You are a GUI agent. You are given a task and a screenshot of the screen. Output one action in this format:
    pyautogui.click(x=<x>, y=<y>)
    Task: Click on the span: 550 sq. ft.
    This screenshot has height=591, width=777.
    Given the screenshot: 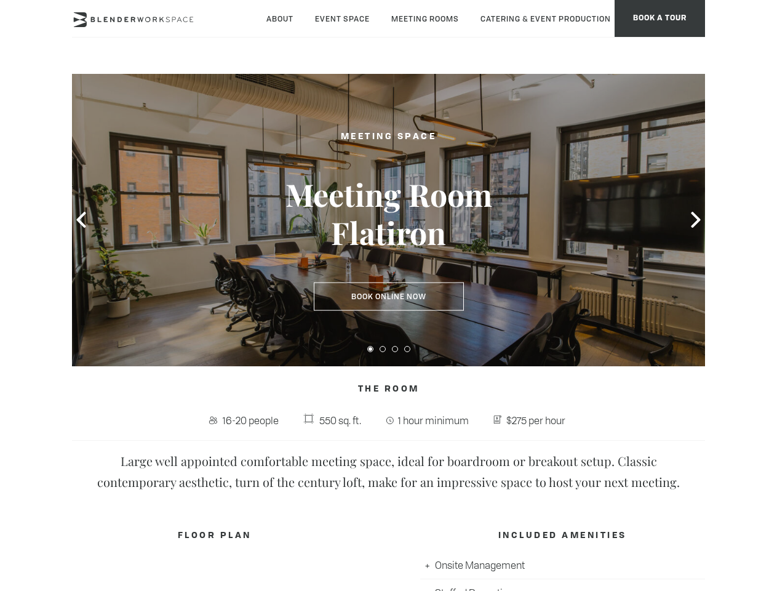 What is the action you would take?
    pyautogui.click(x=340, y=420)
    